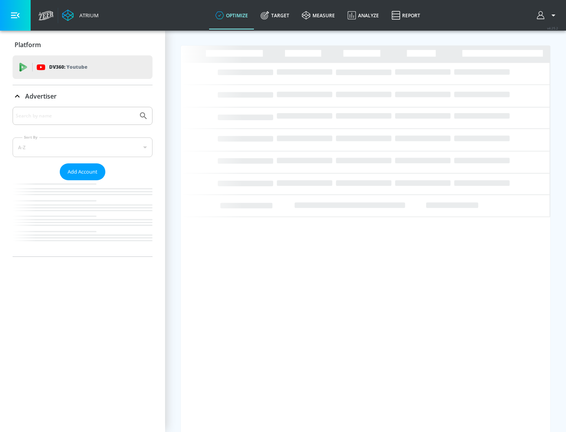  Describe the element at coordinates (406, 15) in the screenshot. I see `a: Report` at that location.